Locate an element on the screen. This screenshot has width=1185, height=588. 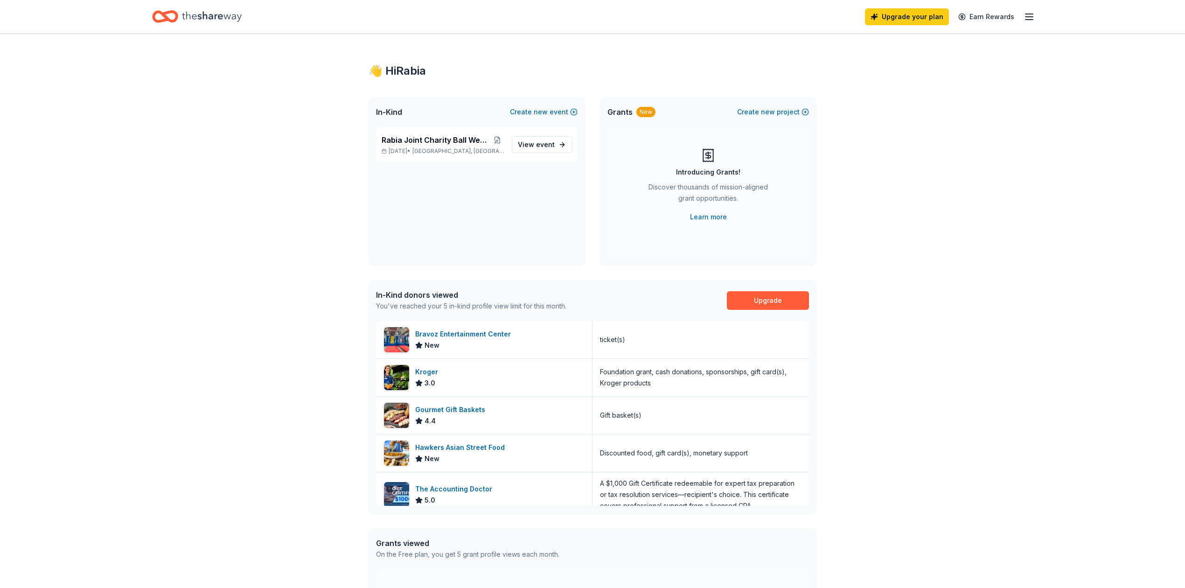
span: 5.0 is located at coordinates (430, 500).